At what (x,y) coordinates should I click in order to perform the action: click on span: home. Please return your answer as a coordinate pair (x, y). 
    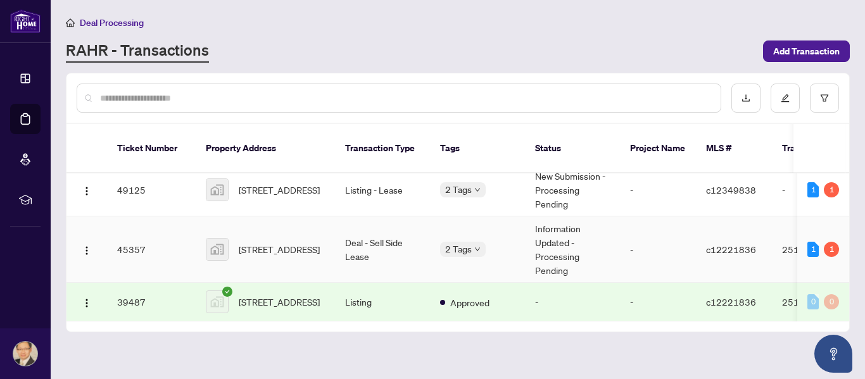
    Looking at the image, I should click on (70, 23).